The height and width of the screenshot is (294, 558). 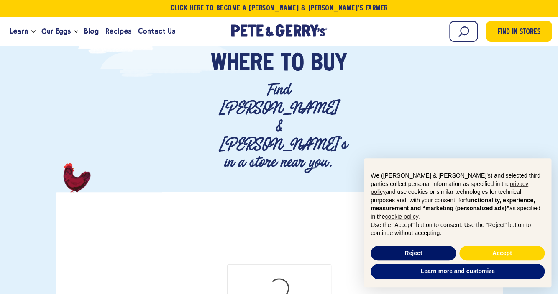 What do you see at coordinates (118, 31) in the screenshot?
I see `span: Recipes` at bounding box center [118, 31].